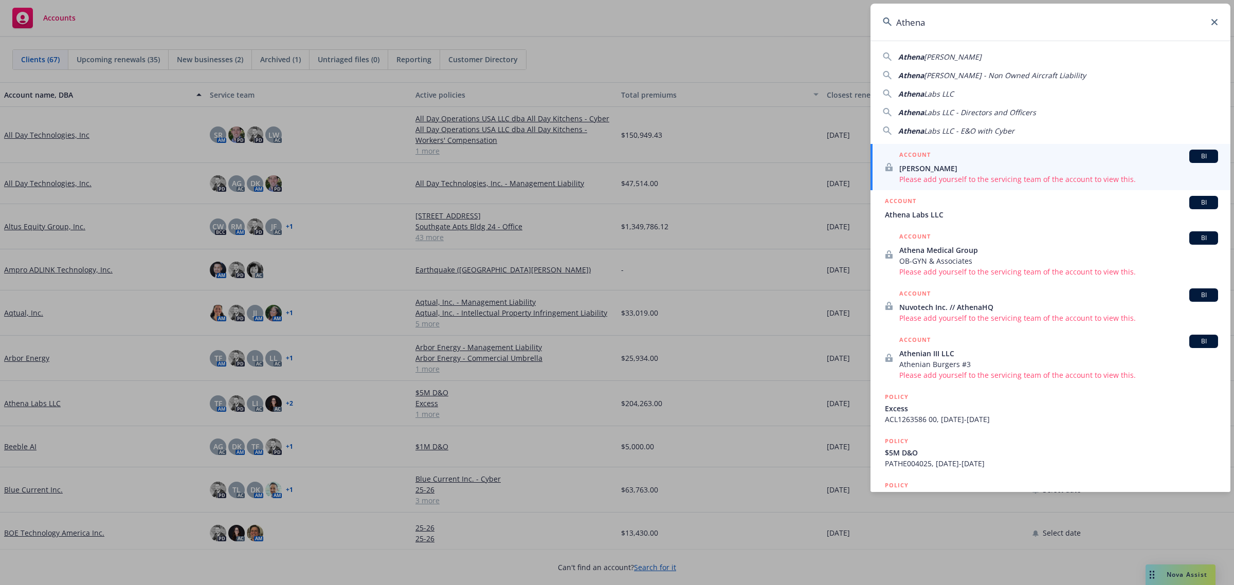 The width and height of the screenshot is (1234, 585). What do you see at coordinates (1051, 497) in the screenshot?
I see `span: $1M D&O` at bounding box center [1051, 497].